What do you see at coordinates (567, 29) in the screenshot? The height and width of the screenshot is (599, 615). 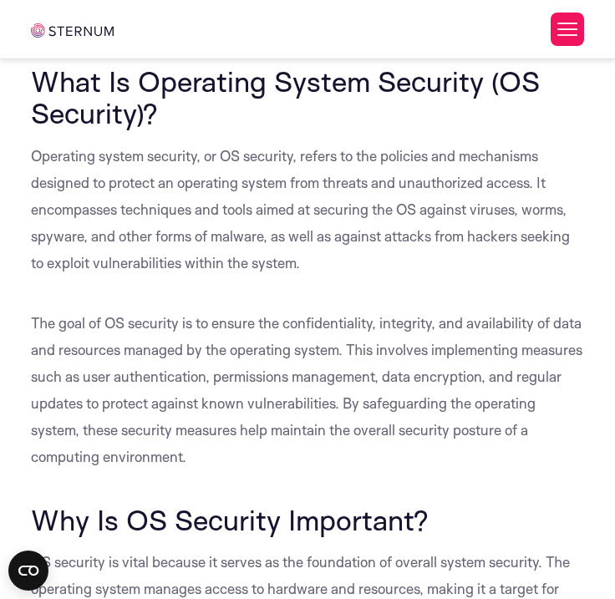 I see `button: Toggle Menu` at bounding box center [567, 29].